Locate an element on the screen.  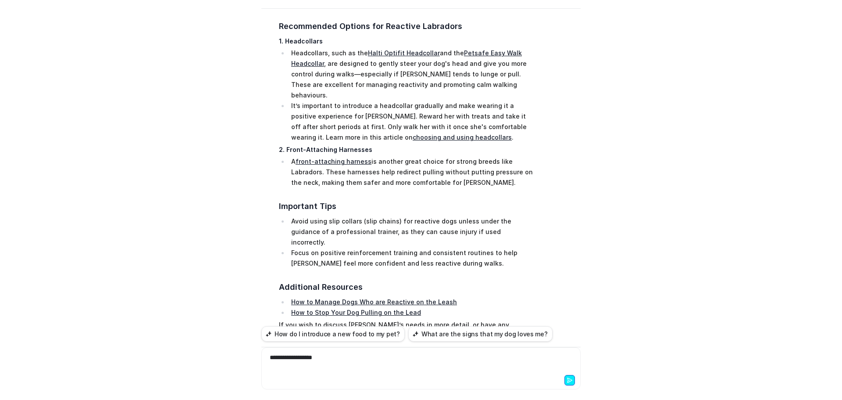
h3: Important Tips is located at coordinates (407, 206).